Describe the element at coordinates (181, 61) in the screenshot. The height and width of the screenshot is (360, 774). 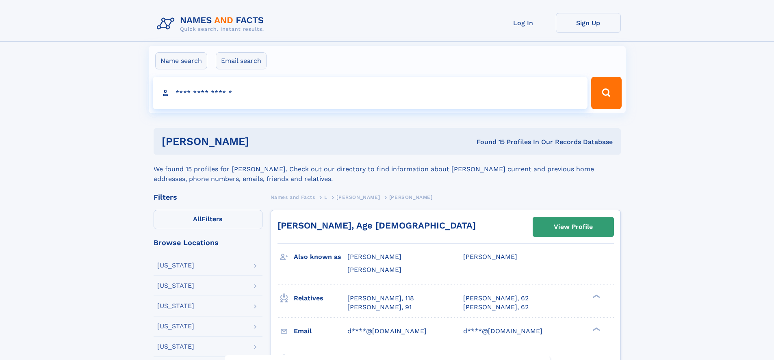
I see `label: Name search` at that location.